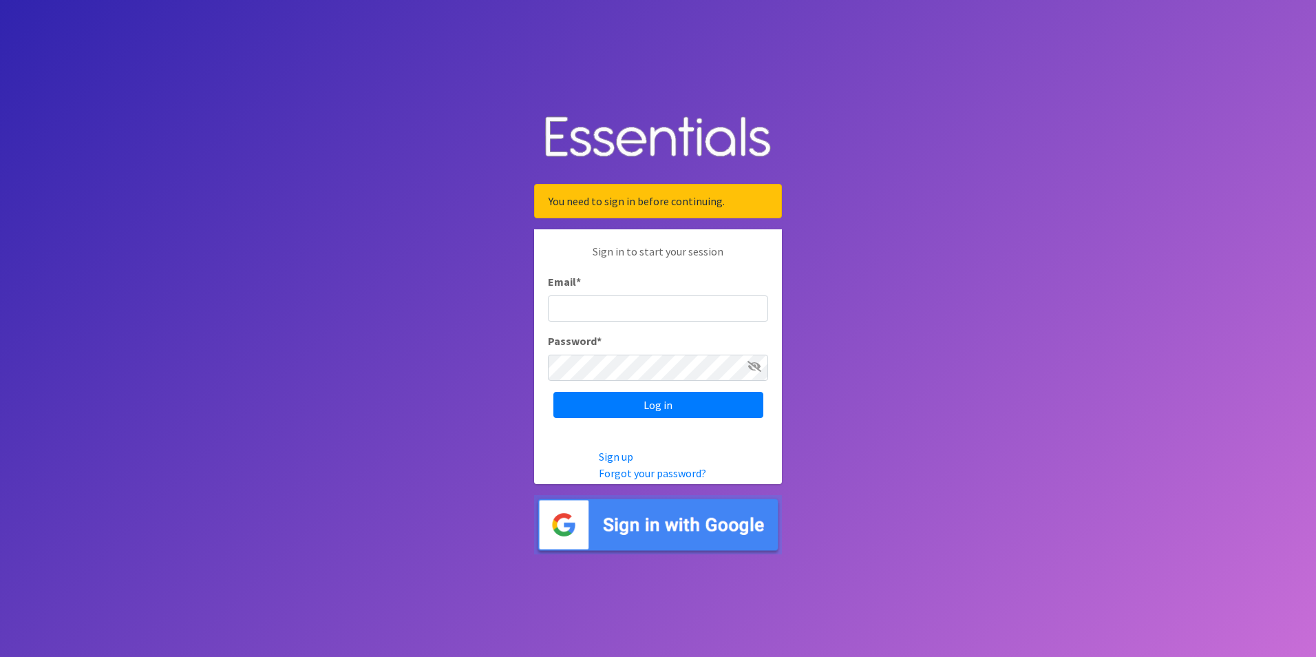 The image size is (1316, 657). Describe the element at coordinates (564, 282) in the screenshot. I see `label: Email` at that location.